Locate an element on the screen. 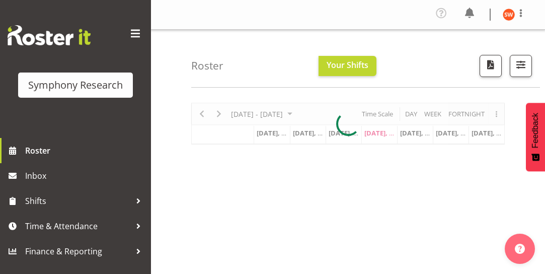  span: Inbox is located at coordinates (85, 175).